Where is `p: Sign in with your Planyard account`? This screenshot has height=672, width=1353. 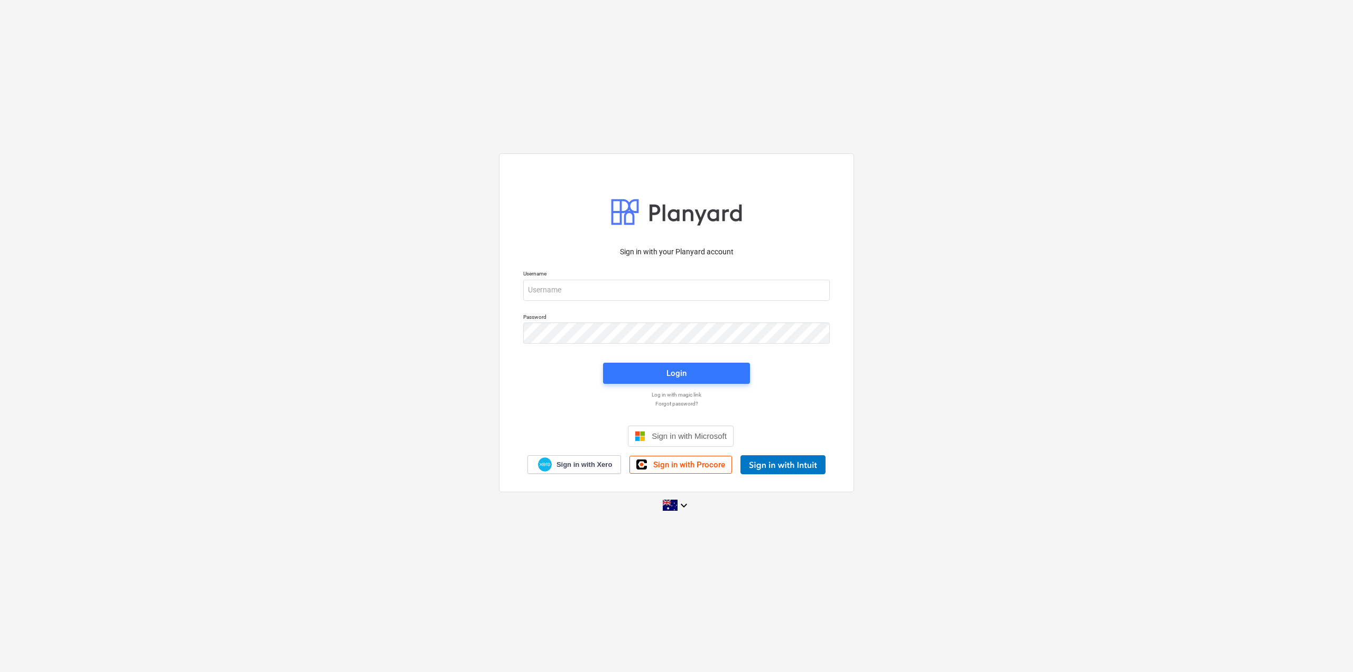
p: Sign in with your Planyard account is located at coordinates (676, 251).